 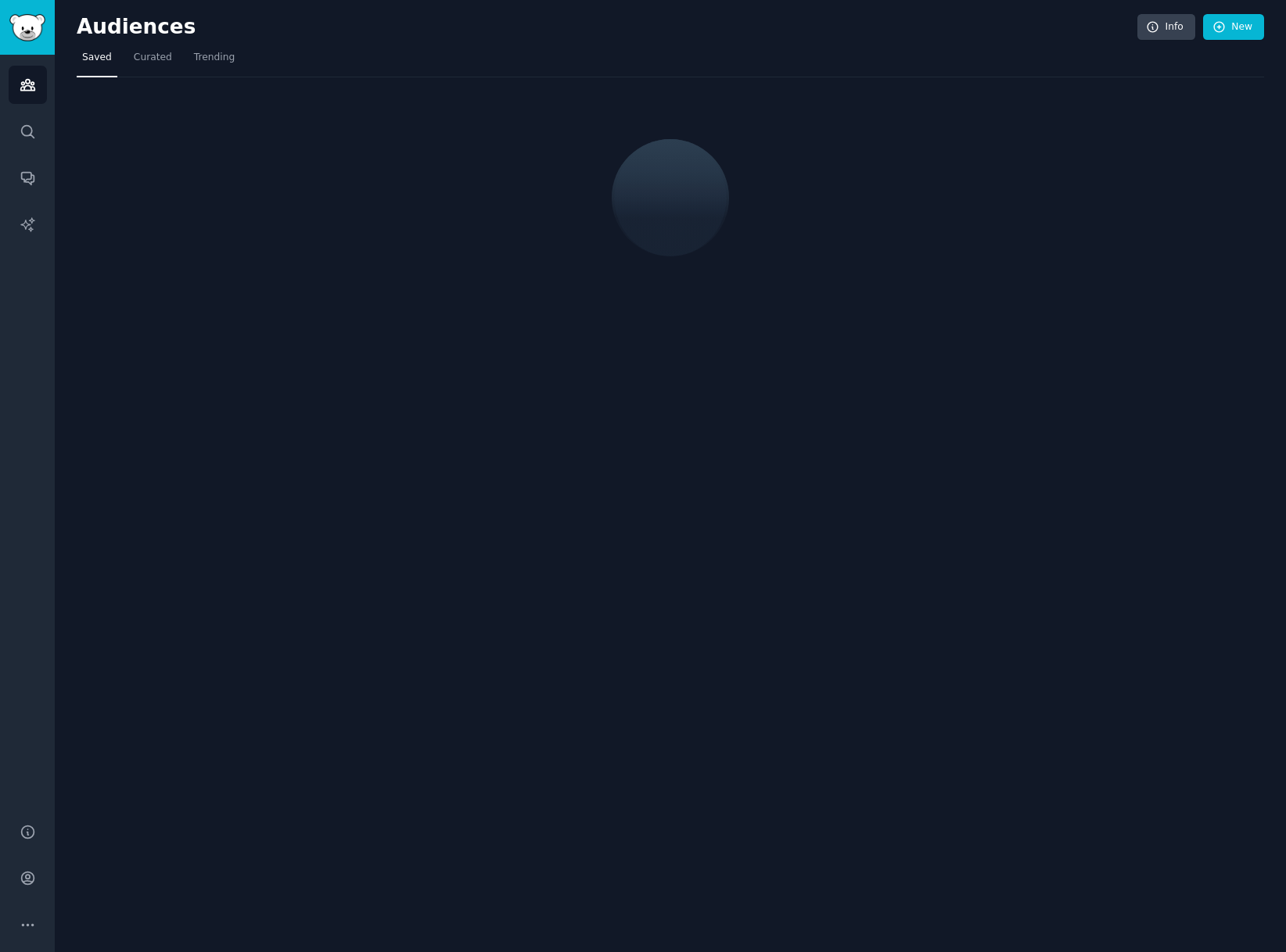 What do you see at coordinates (153, 58) in the screenshot?
I see `span: Curated` at bounding box center [153, 58].